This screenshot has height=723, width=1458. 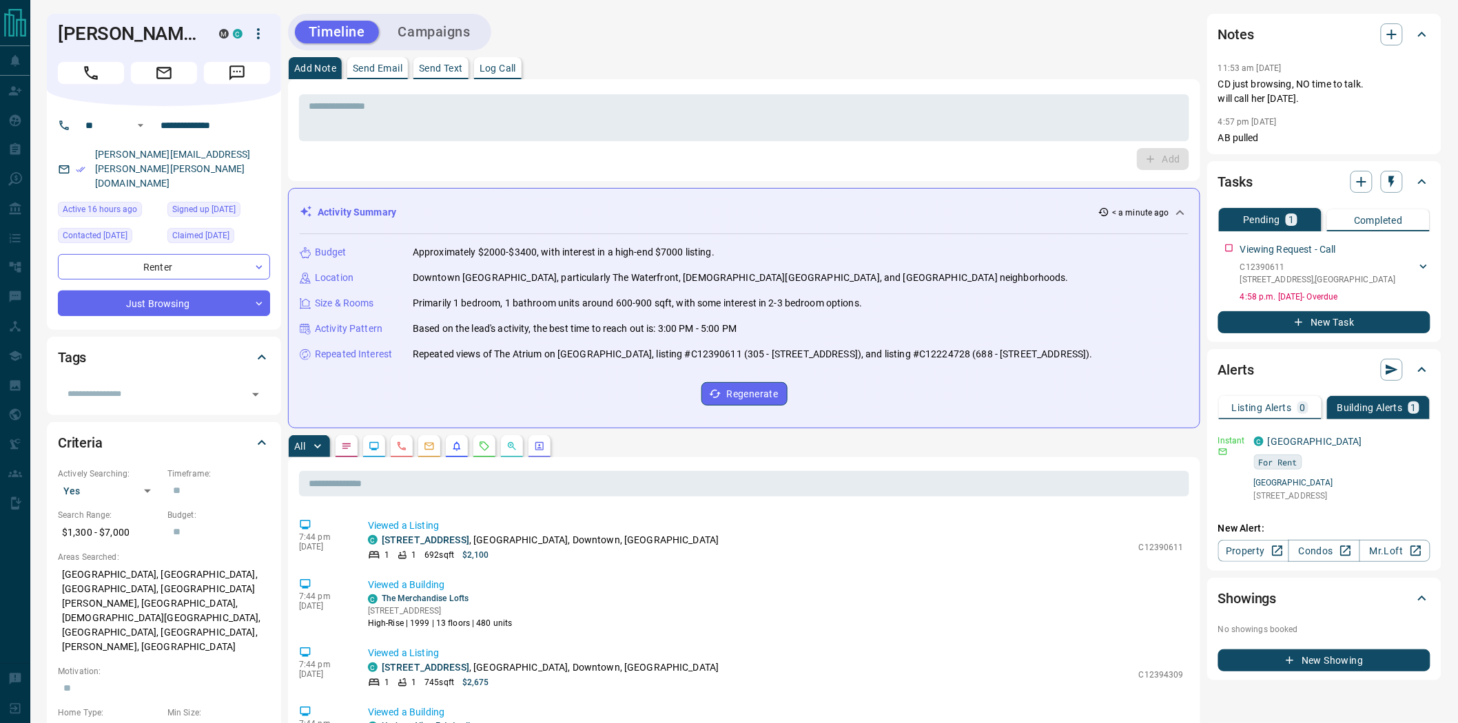 What do you see at coordinates (439, 555) in the screenshot?
I see `p: 692 sqft` at bounding box center [439, 555].